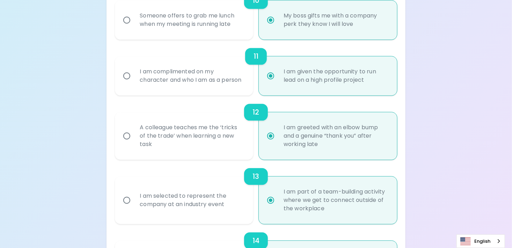  I want to click on h6: 11, so click(256, 56).